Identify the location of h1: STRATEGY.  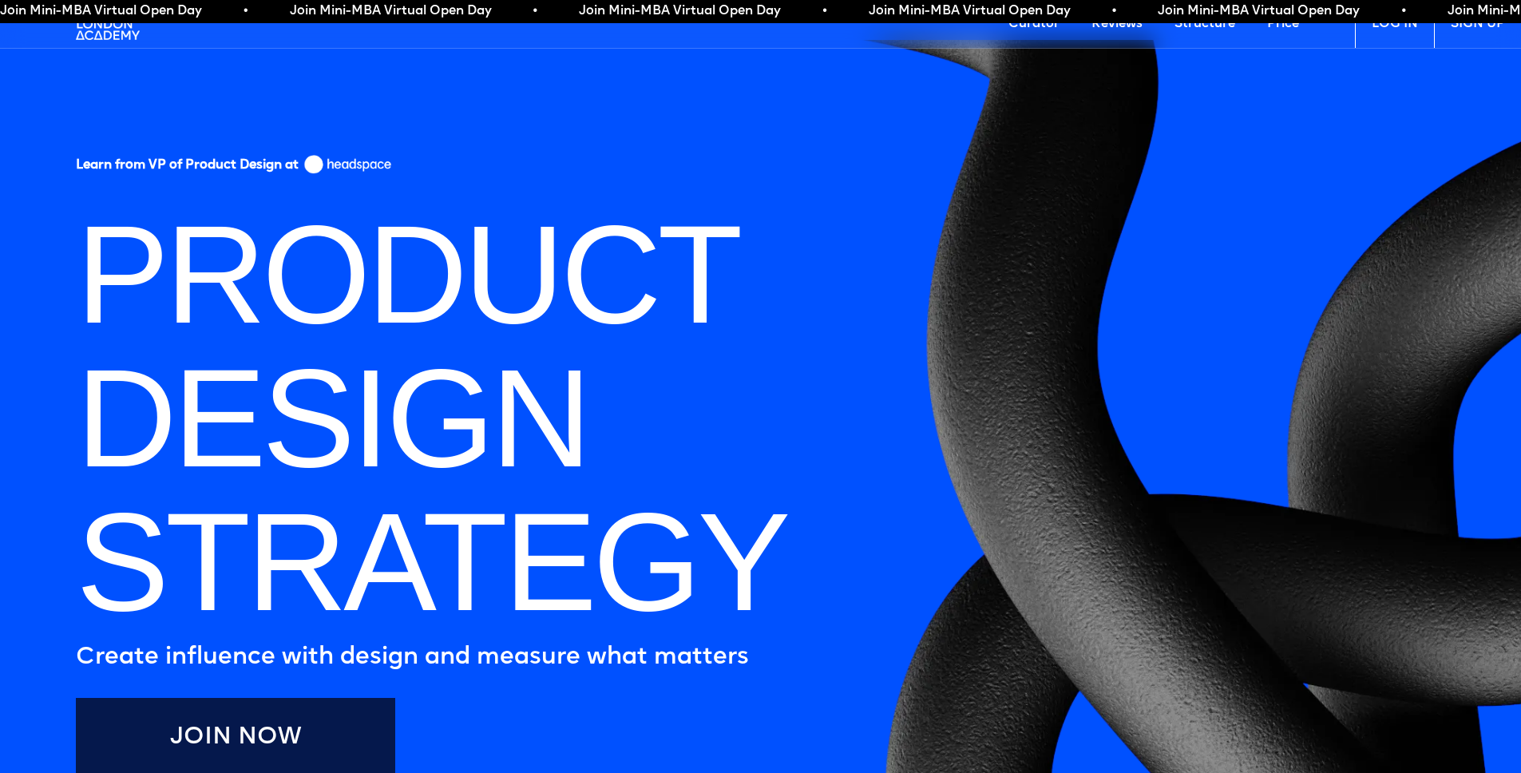
(431, 562).